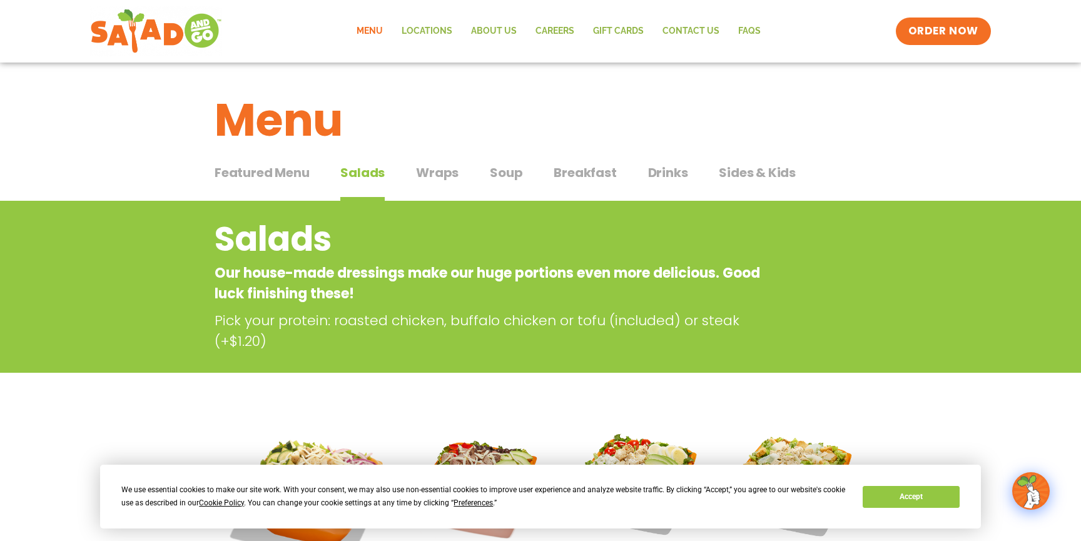  Describe the element at coordinates (541, 180) in the screenshot. I see `div: Tabbed content` at that location.